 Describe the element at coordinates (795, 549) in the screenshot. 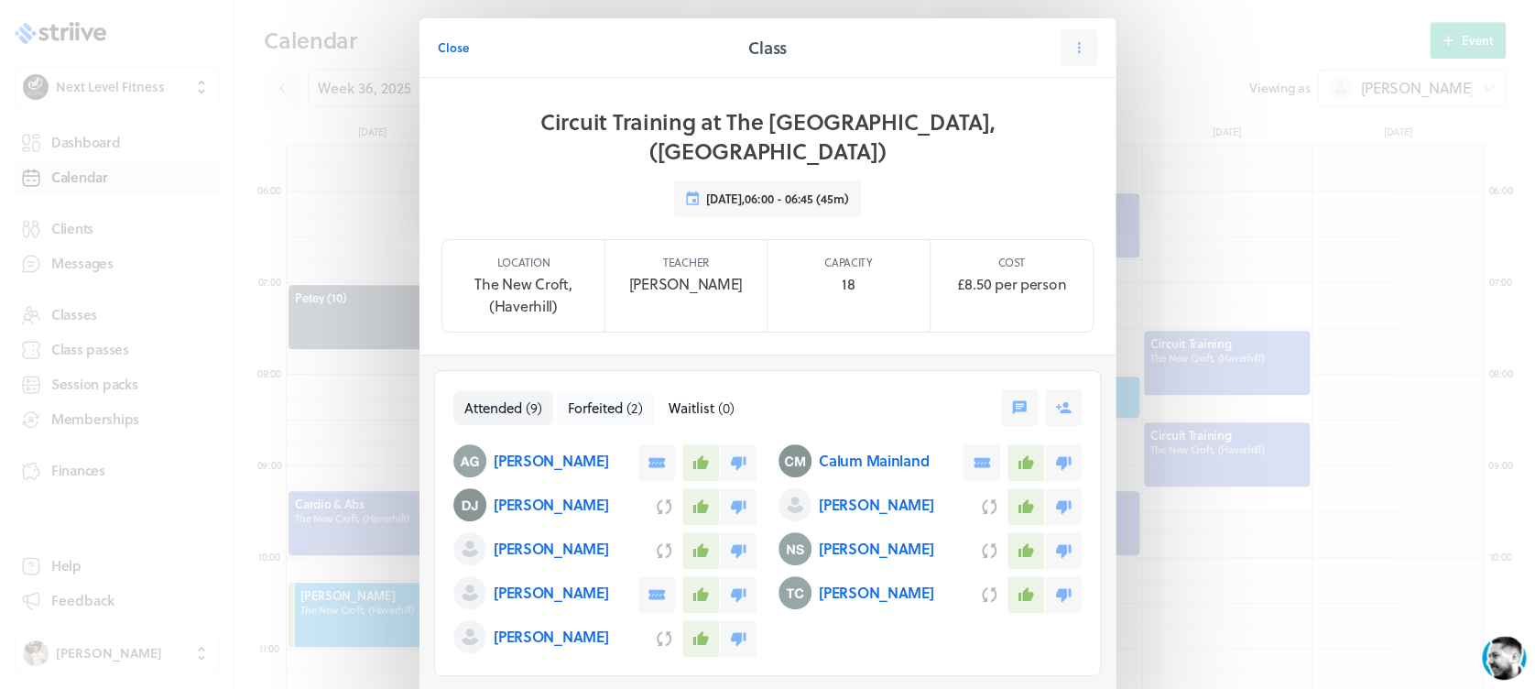

I see `a: Natasha Scott` at that location.